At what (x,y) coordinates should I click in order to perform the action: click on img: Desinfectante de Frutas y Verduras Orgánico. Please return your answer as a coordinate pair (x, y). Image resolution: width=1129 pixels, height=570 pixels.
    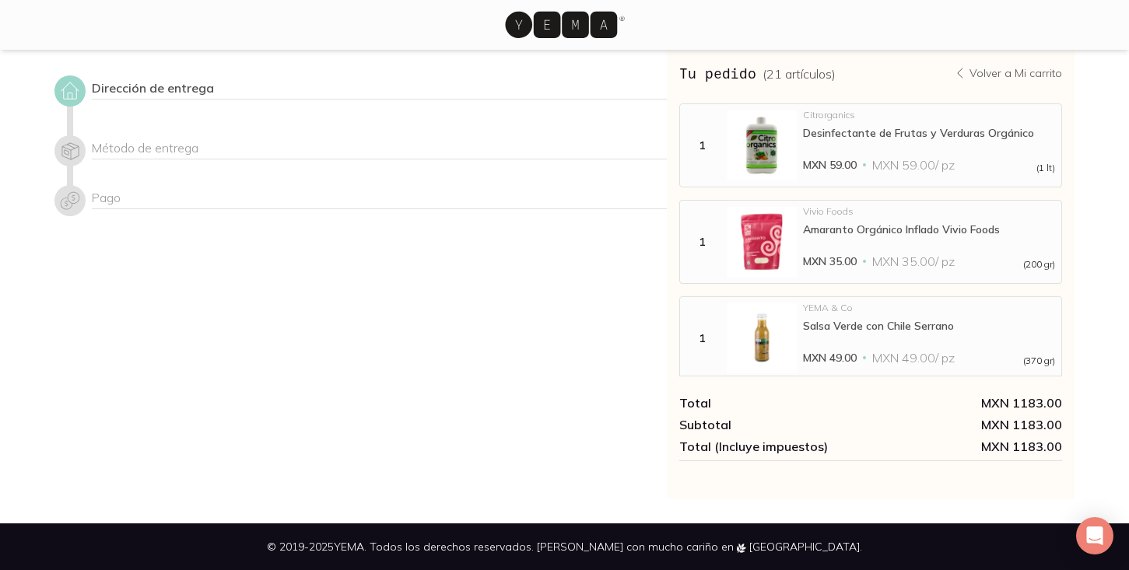
    Looking at the image, I should click on (762, 146).